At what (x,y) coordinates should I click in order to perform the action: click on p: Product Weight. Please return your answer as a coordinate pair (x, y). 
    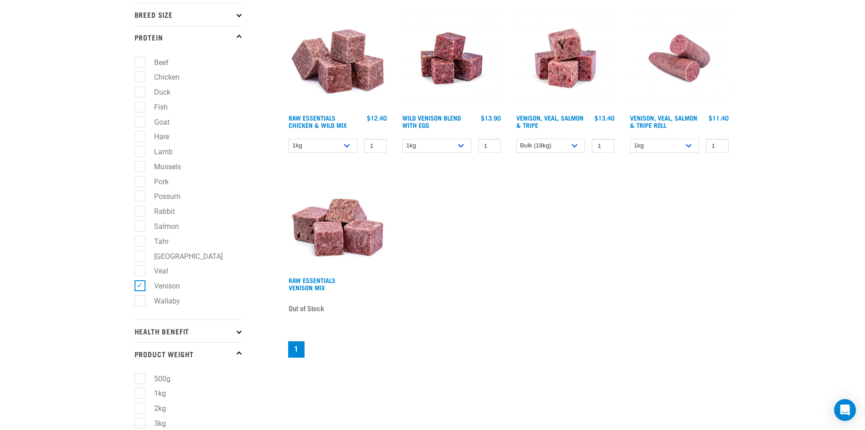
    Looking at the image, I should click on (189, 353).